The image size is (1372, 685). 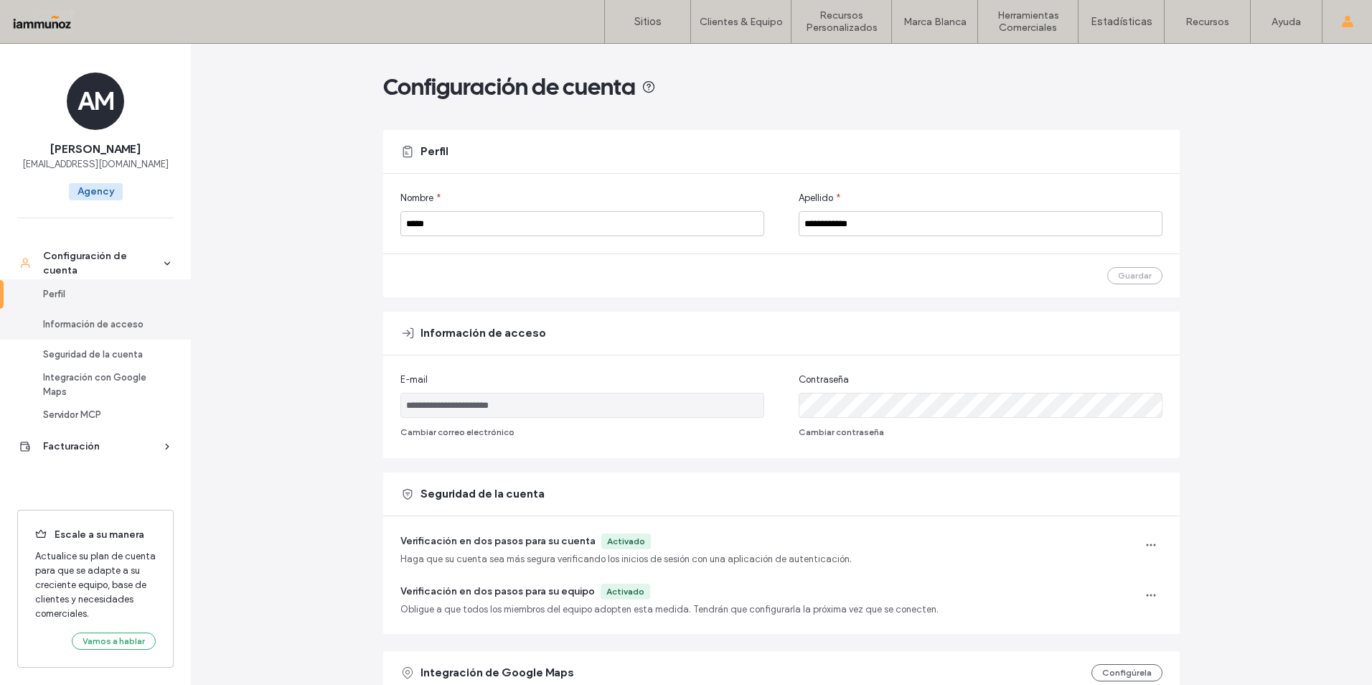 What do you see at coordinates (841, 432) in the screenshot?
I see `button: Cambiar contraseña` at bounding box center [841, 432].